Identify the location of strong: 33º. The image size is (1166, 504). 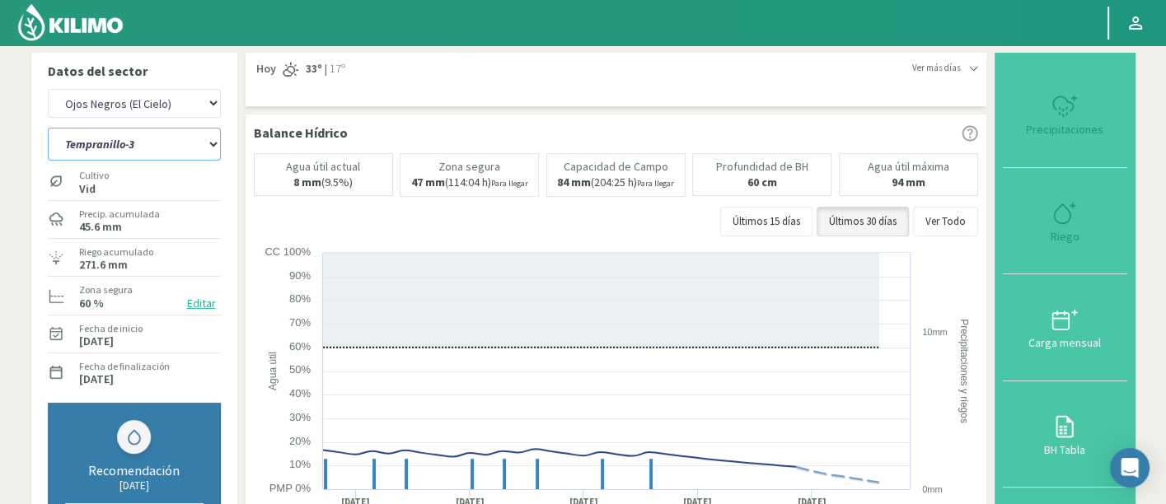
(314, 68).